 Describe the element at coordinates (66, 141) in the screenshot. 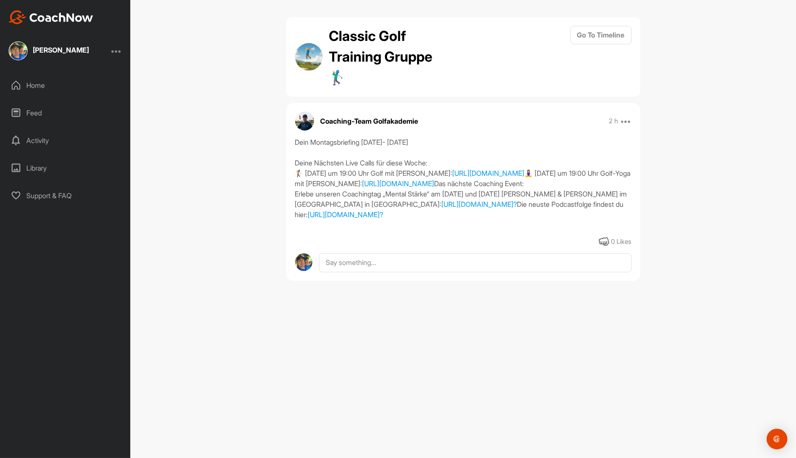

I see `div: Activity` at that location.